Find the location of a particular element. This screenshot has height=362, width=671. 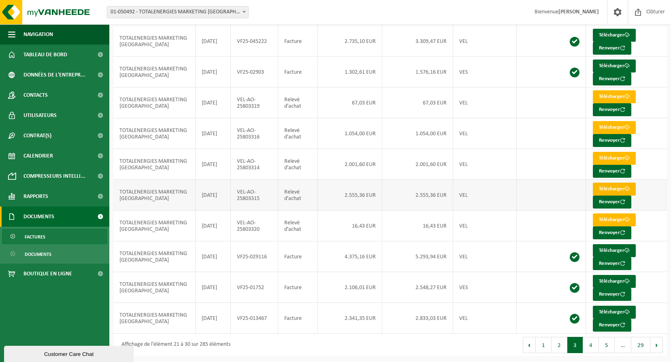

button: 3 is located at coordinates (575, 345).